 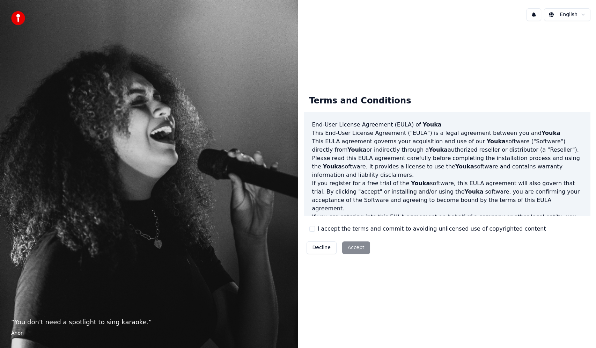 What do you see at coordinates (149, 322) in the screenshot?
I see `p: “ You don't need a spotlight to sing karaoke. ”` at bounding box center [149, 322].